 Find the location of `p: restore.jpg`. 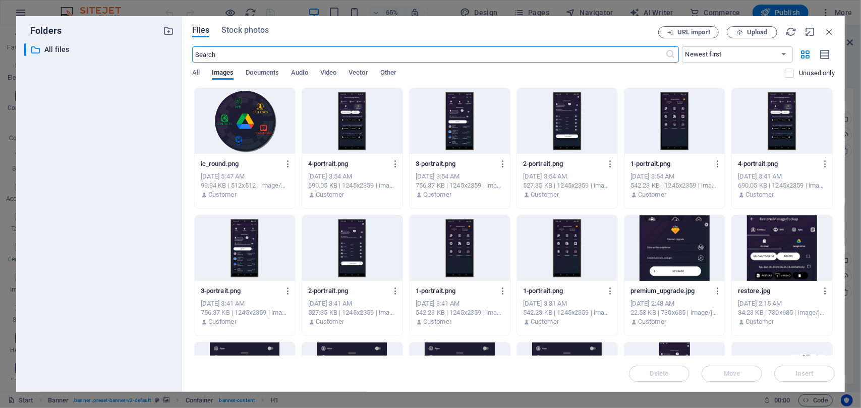

p: restore.jpg is located at coordinates (778, 291).